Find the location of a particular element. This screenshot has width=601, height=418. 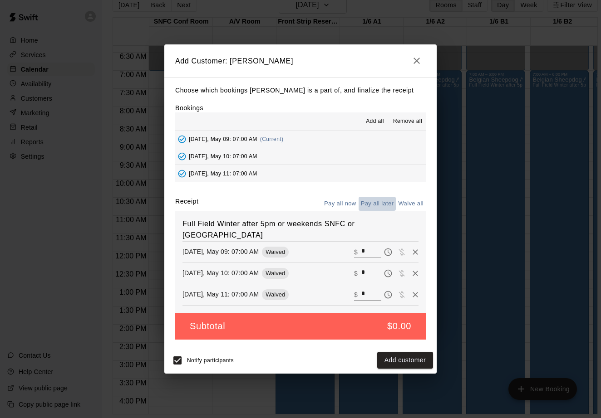

button: Add all is located at coordinates (375, 122).